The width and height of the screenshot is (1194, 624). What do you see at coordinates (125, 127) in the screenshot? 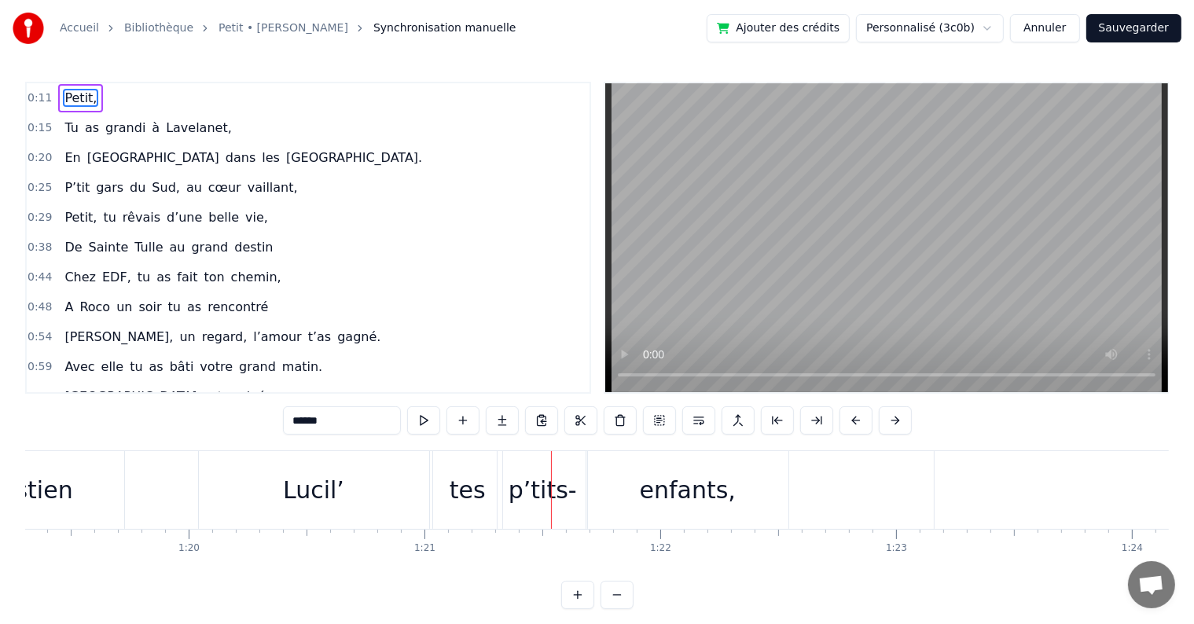
I see `span: grandi` at bounding box center [125, 127].